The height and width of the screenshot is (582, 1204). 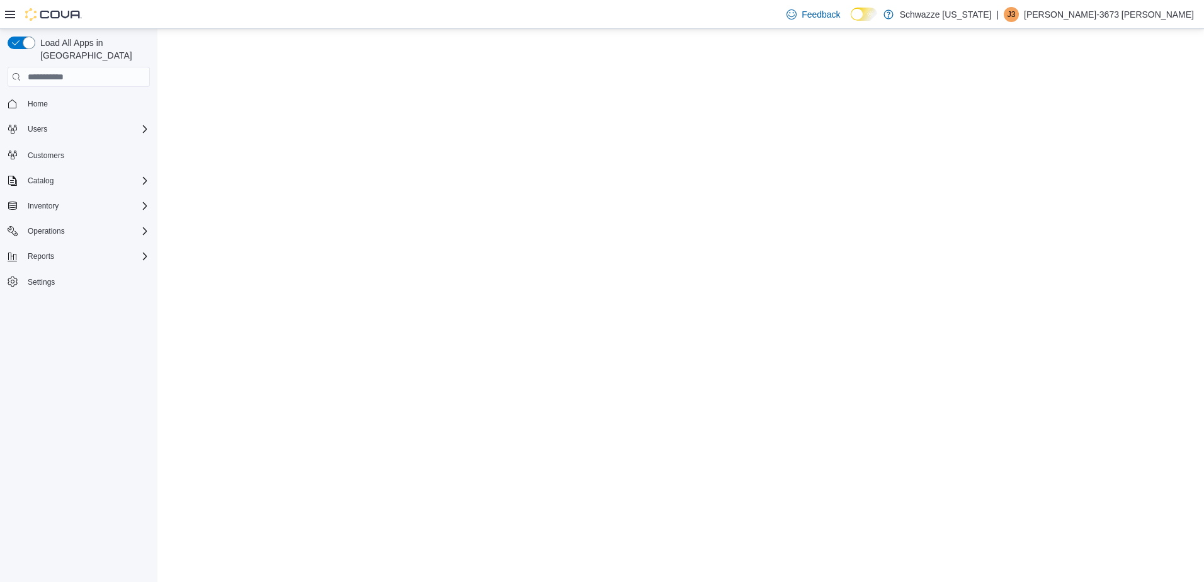 I want to click on input: Dark Mode, so click(x=864, y=14).